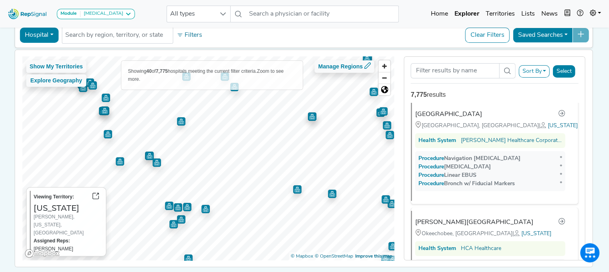 The width and height of the screenshot is (609, 272). What do you see at coordinates (549, 14) in the screenshot?
I see `a: News` at bounding box center [549, 14].